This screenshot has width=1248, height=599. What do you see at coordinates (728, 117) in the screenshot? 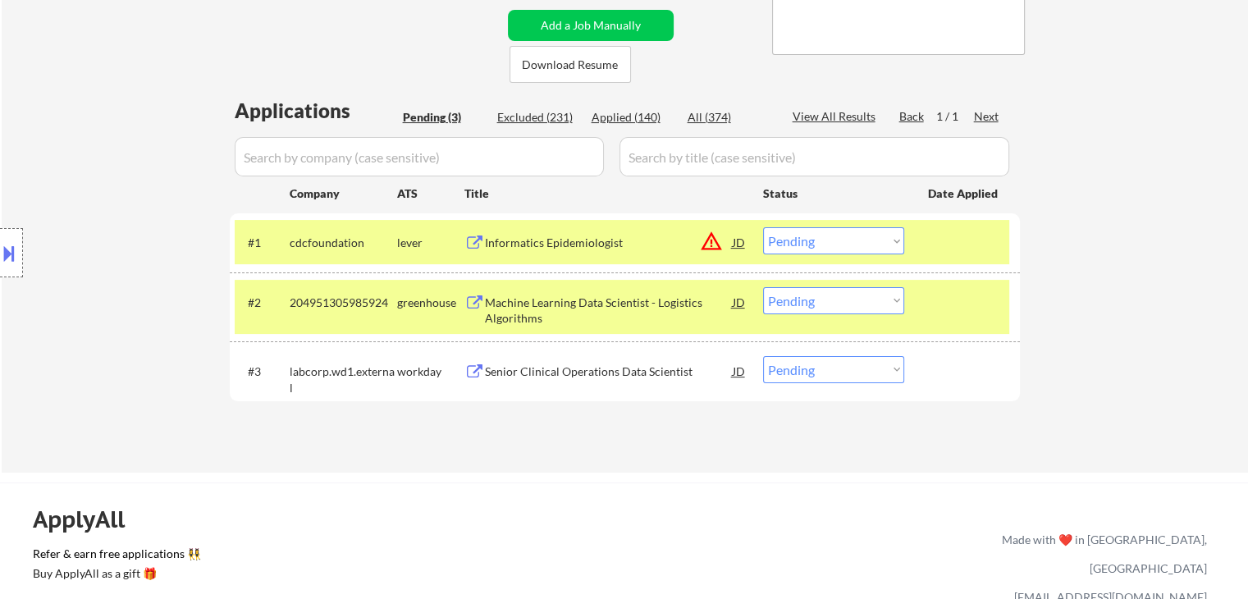
I see `div: All (374)` at bounding box center [728, 117].